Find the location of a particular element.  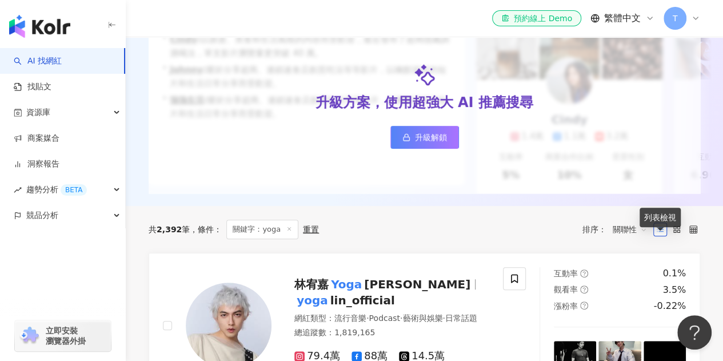

div: BETA is located at coordinates (74, 190).